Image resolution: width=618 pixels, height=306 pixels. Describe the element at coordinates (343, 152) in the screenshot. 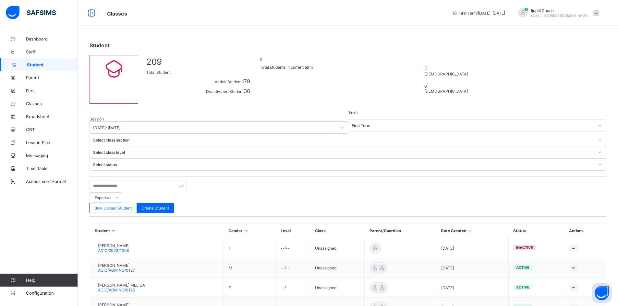

I see `div: Select class level` at that location.